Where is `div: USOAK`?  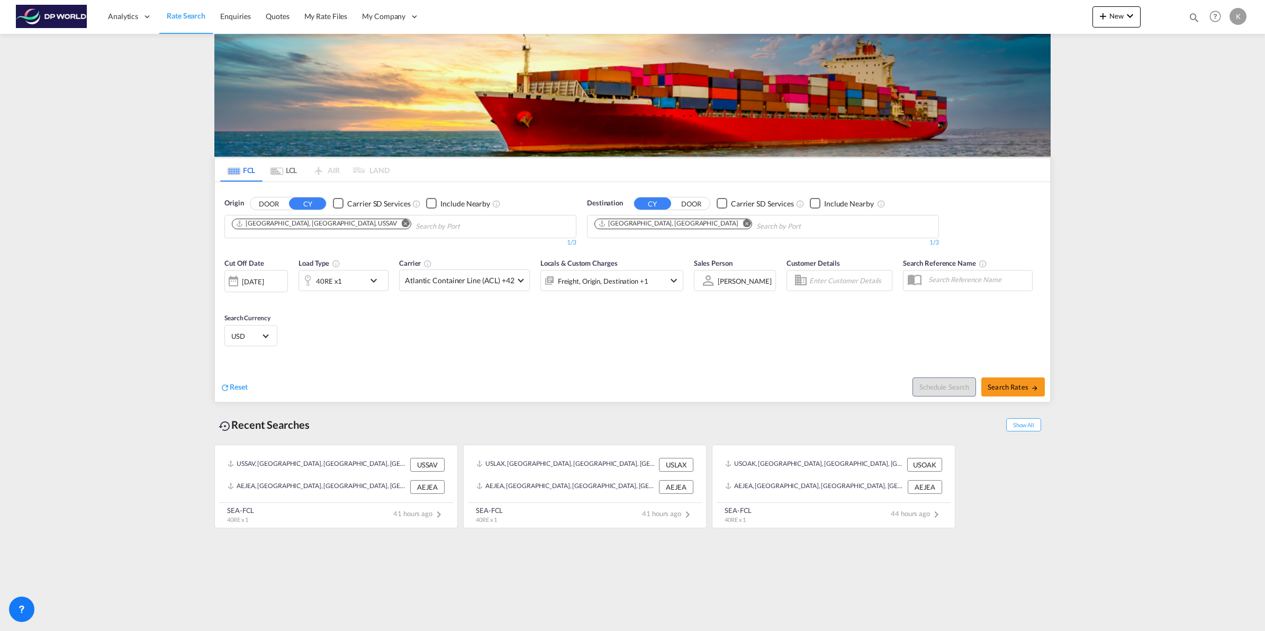
div: USOAK is located at coordinates (925, 465).